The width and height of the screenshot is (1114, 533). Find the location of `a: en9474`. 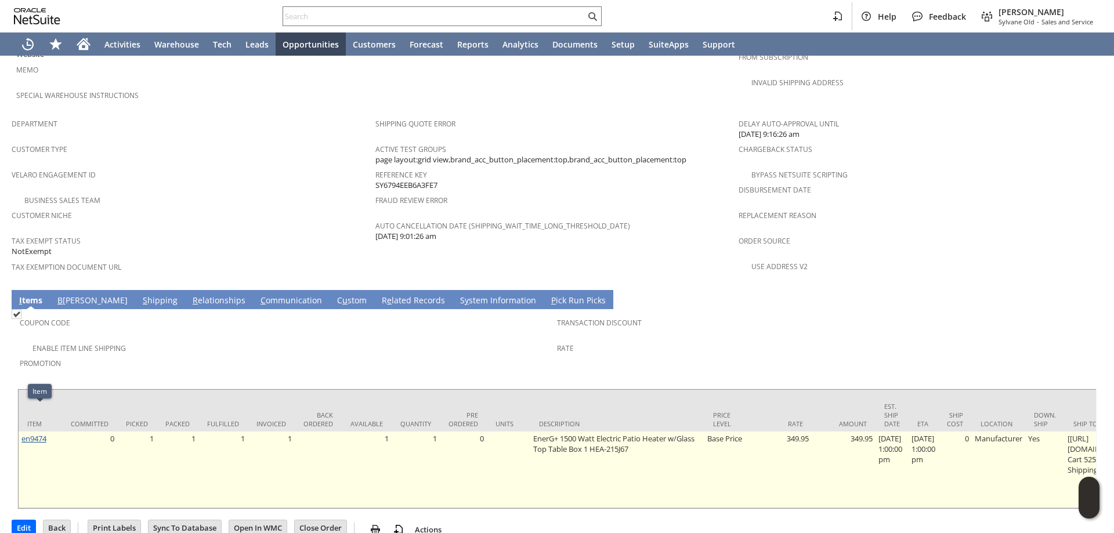

a: en9474 is located at coordinates (34, 439).